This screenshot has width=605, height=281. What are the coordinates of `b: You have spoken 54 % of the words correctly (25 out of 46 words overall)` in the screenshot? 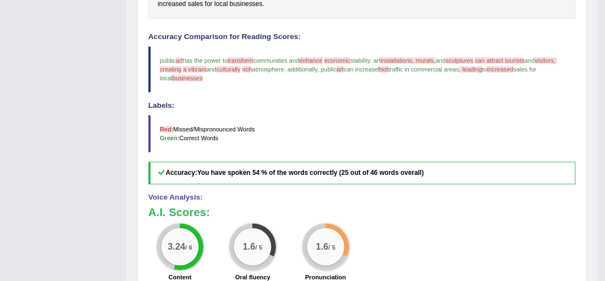 It's located at (311, 173).